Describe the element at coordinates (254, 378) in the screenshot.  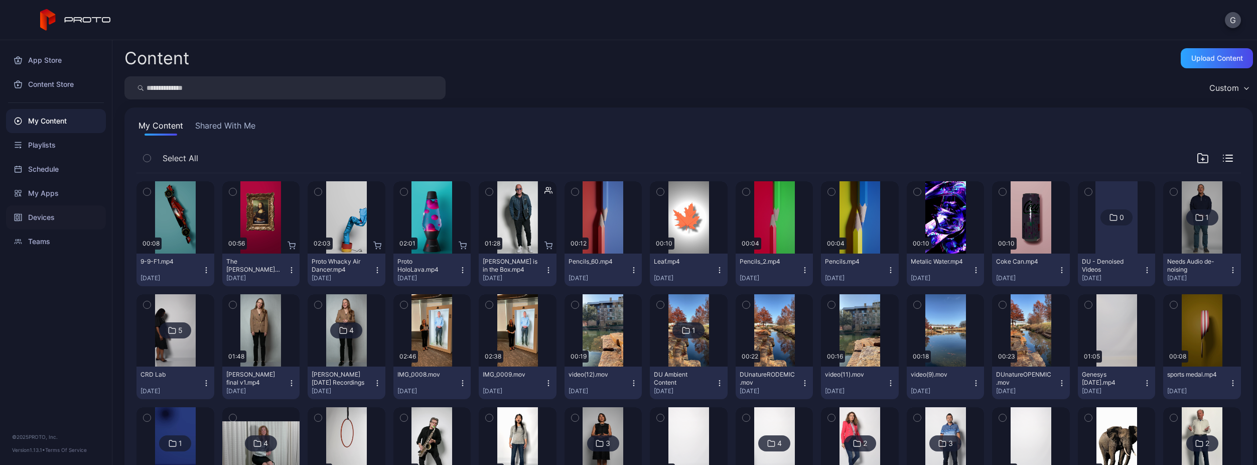
I see `div: Jane final v1.mp4` at that location.